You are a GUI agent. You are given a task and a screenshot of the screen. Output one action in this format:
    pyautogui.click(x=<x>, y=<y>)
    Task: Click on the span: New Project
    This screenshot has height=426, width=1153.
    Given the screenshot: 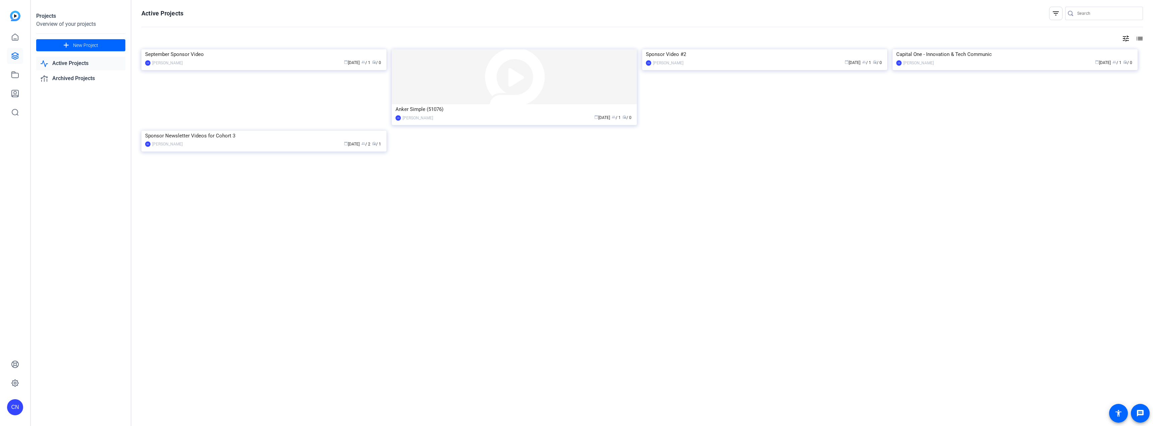 What is the action you would take?
    pyautogui.click(x=85, y=45)
    